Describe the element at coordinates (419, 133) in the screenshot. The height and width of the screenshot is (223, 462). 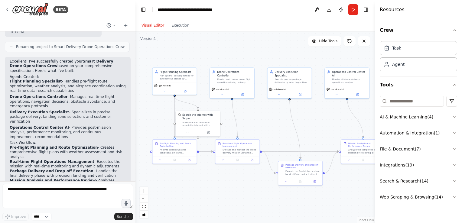
I see `button: Automation & Integration(1)` at that location.